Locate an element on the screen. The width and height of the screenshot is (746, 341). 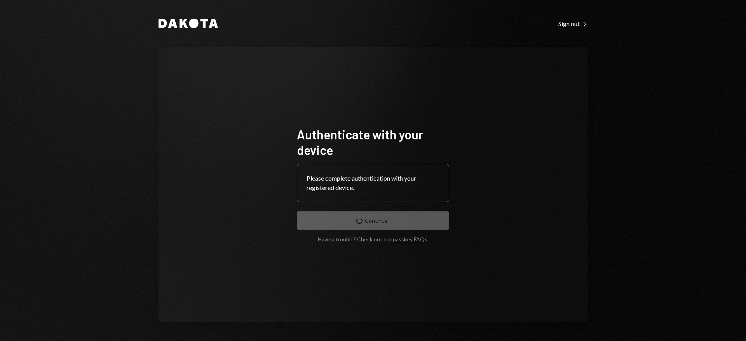
h1: Authenticate with your device is located at coordinates (373, 142).